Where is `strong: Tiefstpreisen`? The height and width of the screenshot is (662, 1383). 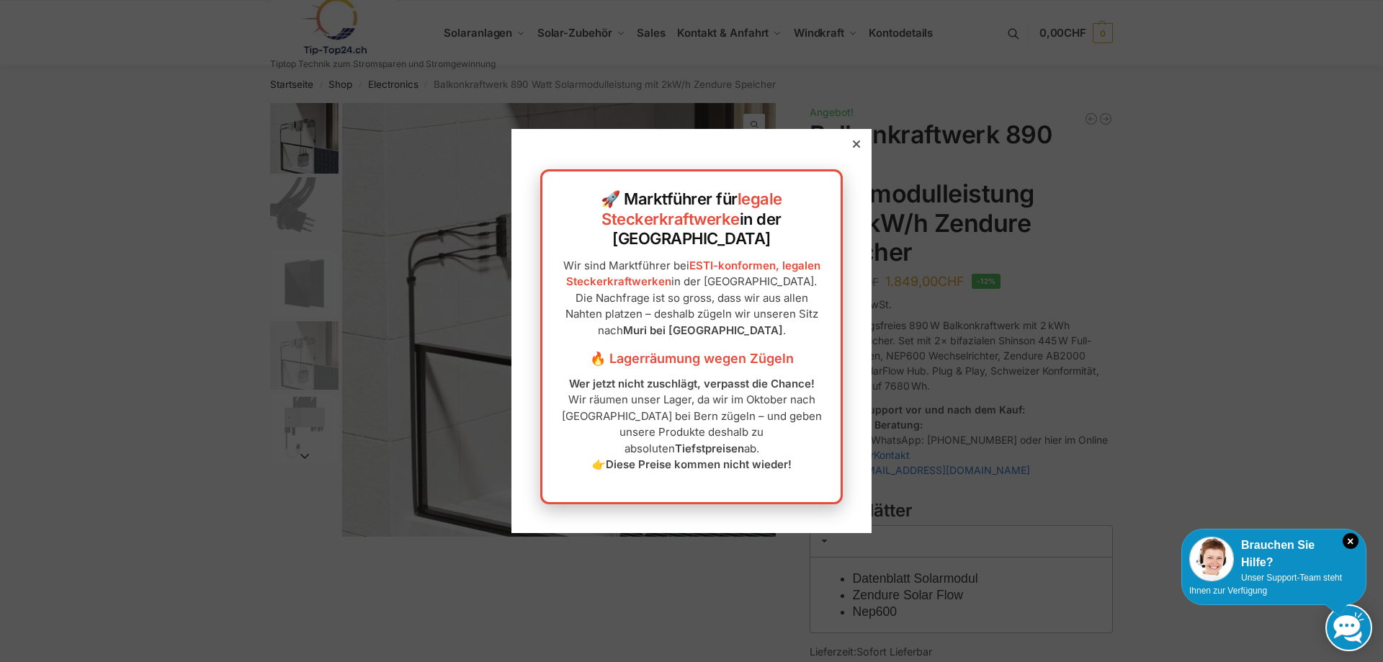 strong: Tiefstpreisen is located at coordinates (710, 448).